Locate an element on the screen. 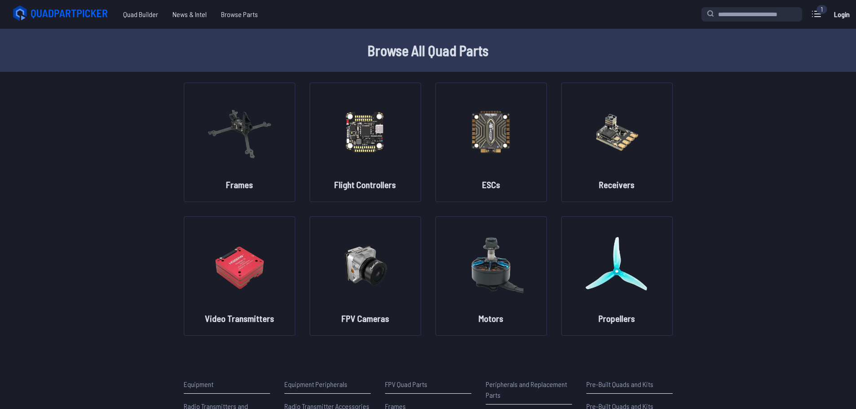  h2: ESCs is located at coordinates (491, 185).